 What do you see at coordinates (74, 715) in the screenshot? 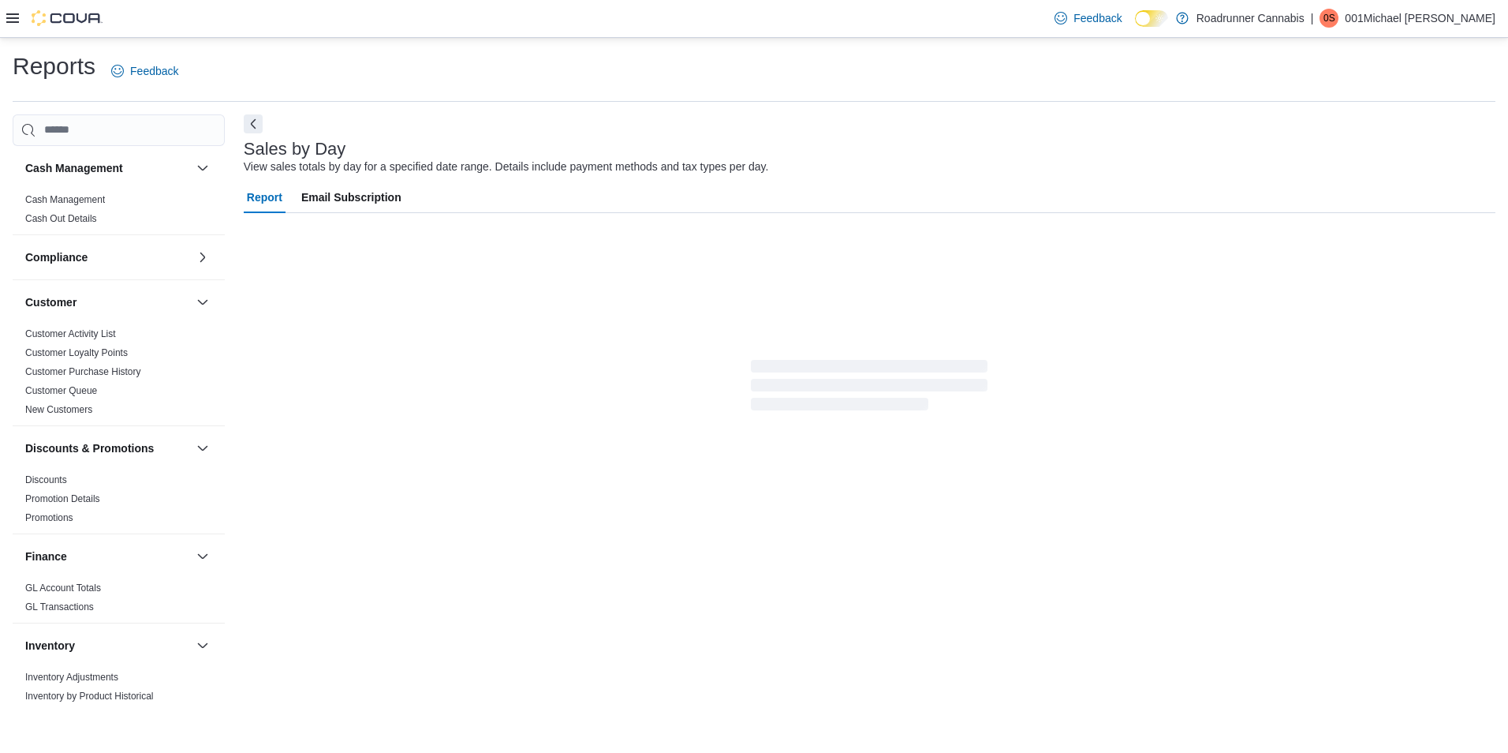
I see `a: Inventory Count Details` at bounding box center [74, 715].